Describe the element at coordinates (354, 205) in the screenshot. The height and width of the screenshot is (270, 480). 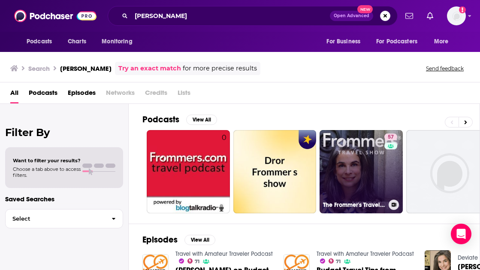
I see `h3: The Frommer's Travel Show` at that location.